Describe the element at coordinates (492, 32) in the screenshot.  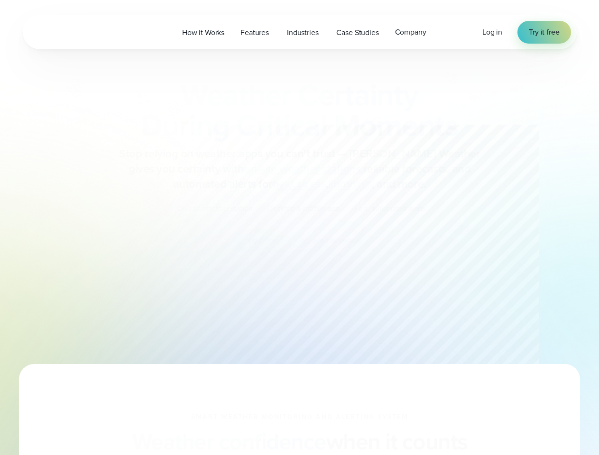
I see `span: Log in` at that location.